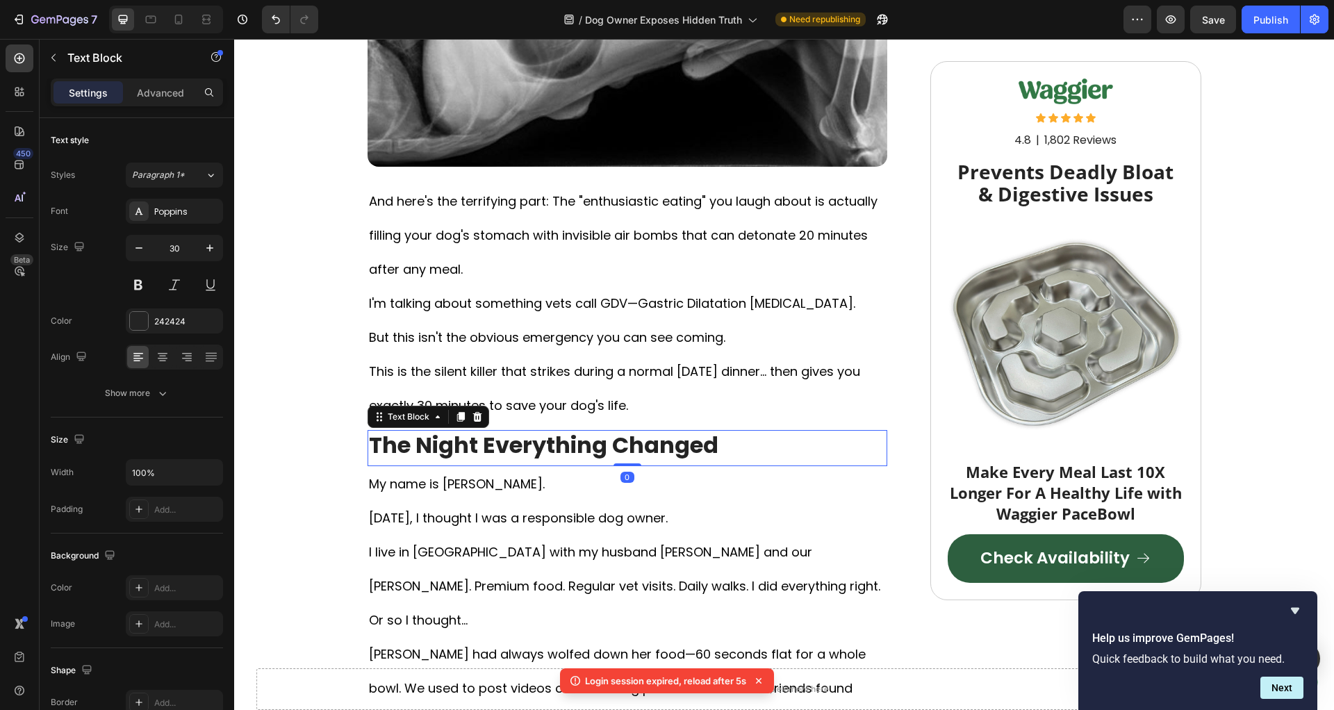 The image size is (1334, 710). I want to click on div: Text Block, so click(174, 378).